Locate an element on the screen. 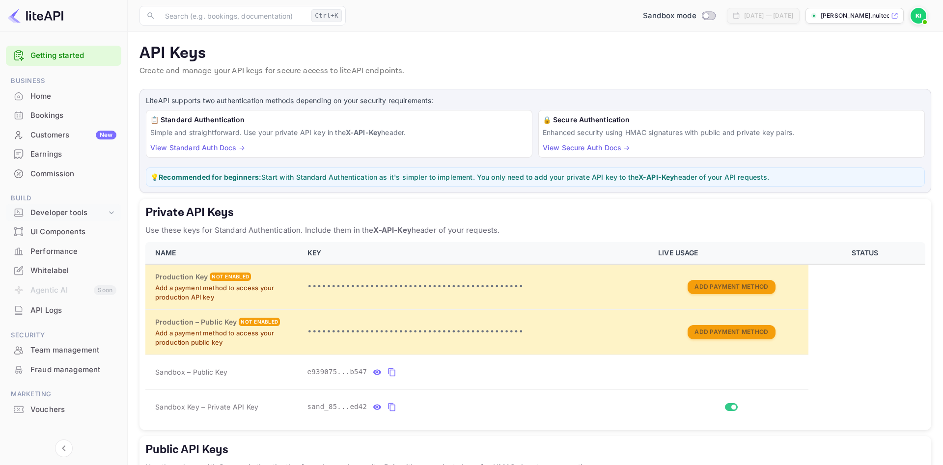 The image size is (943, 465). div: Getting started is located at coordinates (63, 56).